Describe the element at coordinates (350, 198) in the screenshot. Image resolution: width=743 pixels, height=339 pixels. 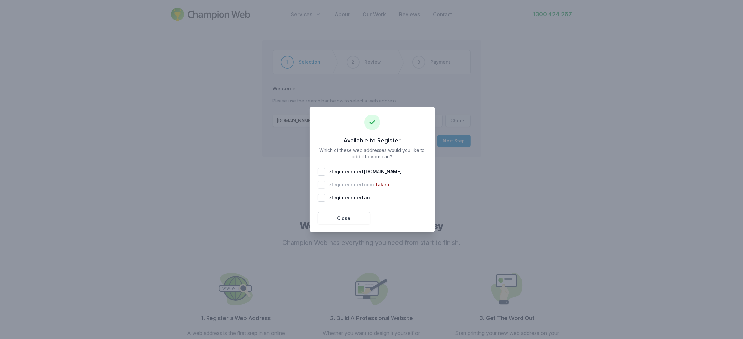
I see `span: zteqintegrated . au` at that location.